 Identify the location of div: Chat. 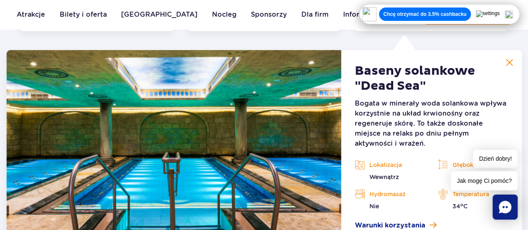
(505, 207).